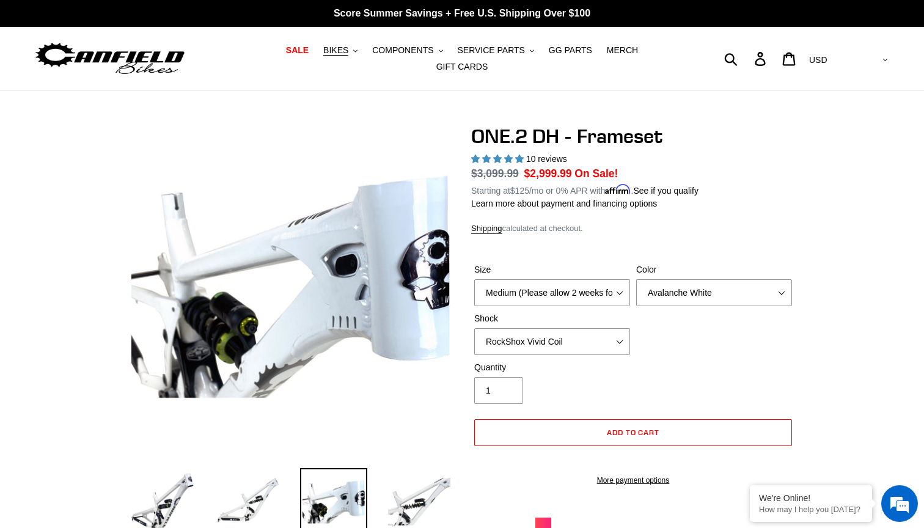  What do you see at coordinates (633, 433) in the screenshot?
I see `button: Add to cart` at bounding box center [633, 433].